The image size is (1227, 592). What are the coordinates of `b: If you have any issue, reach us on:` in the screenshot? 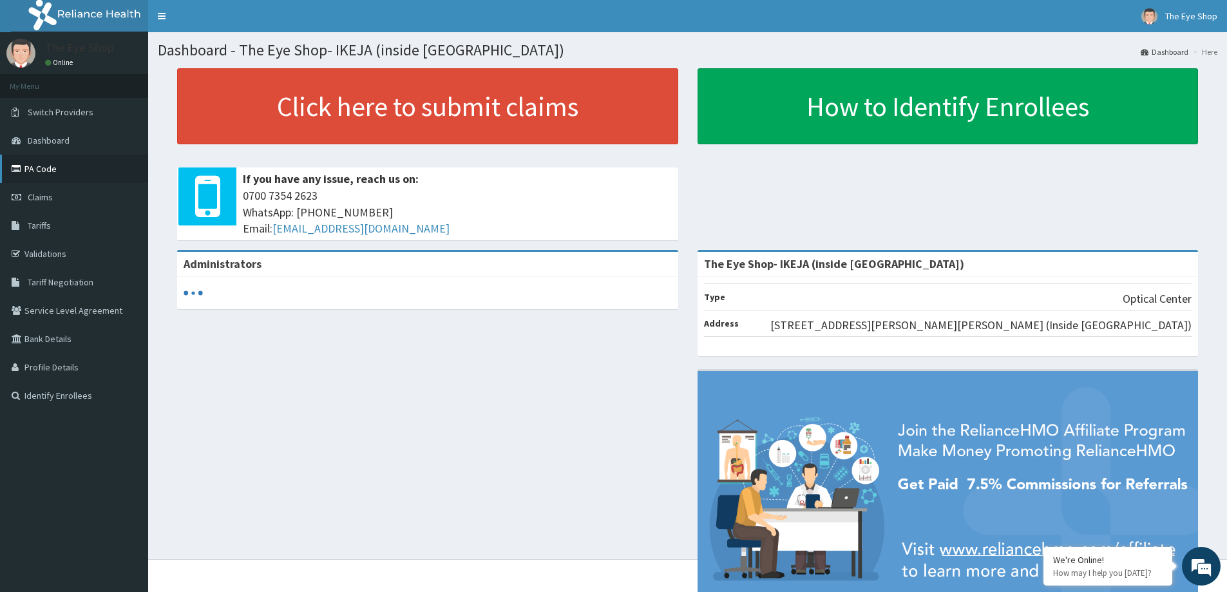 It's located at (330, 178).